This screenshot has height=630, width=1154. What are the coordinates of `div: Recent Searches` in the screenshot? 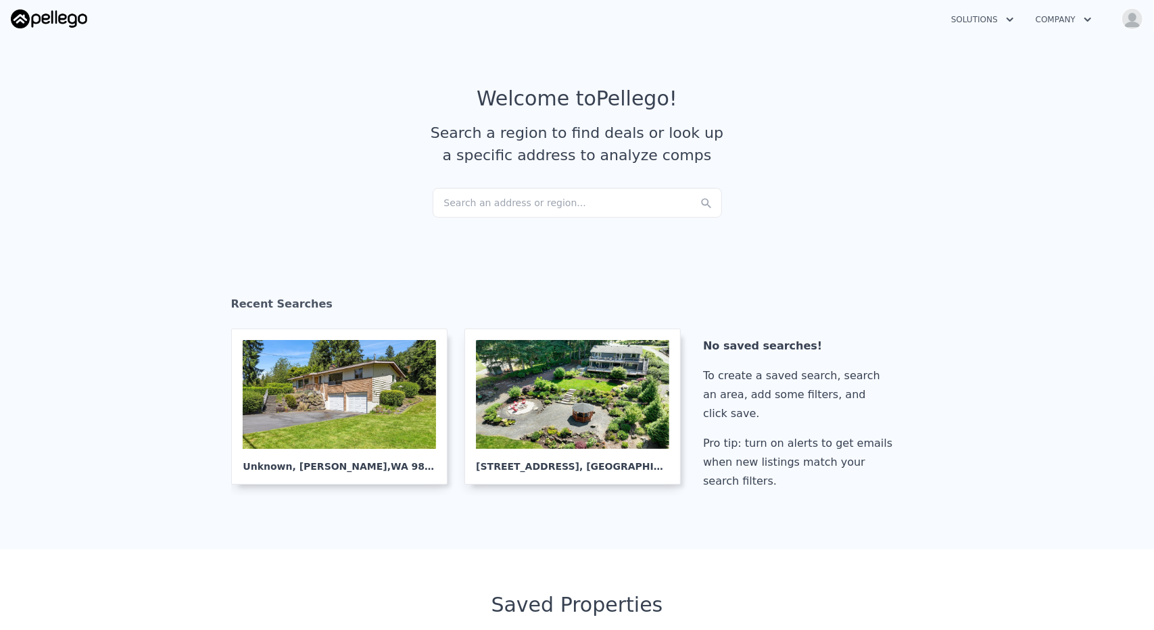 It's located at (577, 307).